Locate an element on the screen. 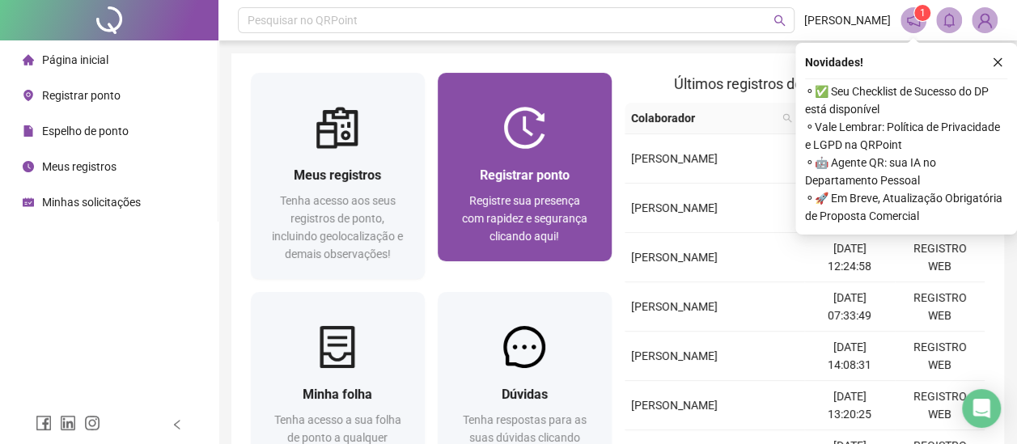  span: instagram is located at coordinates (92, 423).